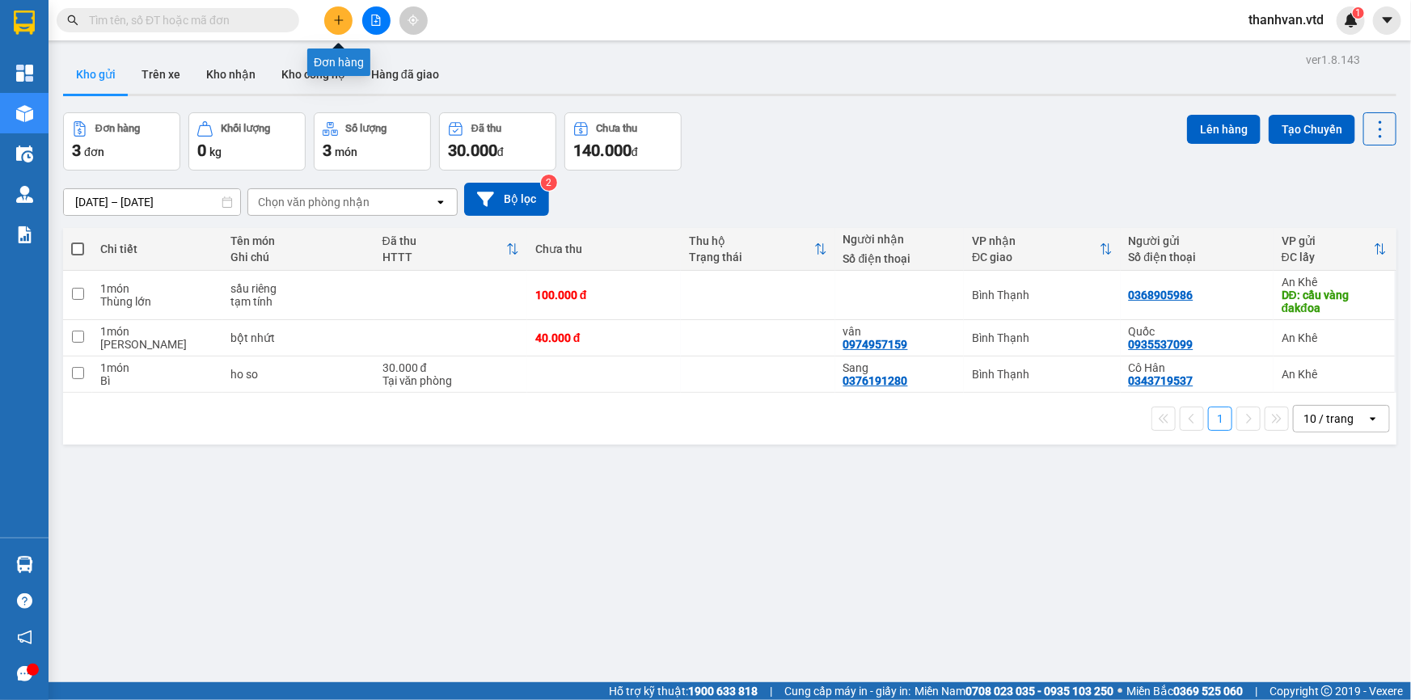  I want to click on div: Đơn hàng, so click(117, 129).